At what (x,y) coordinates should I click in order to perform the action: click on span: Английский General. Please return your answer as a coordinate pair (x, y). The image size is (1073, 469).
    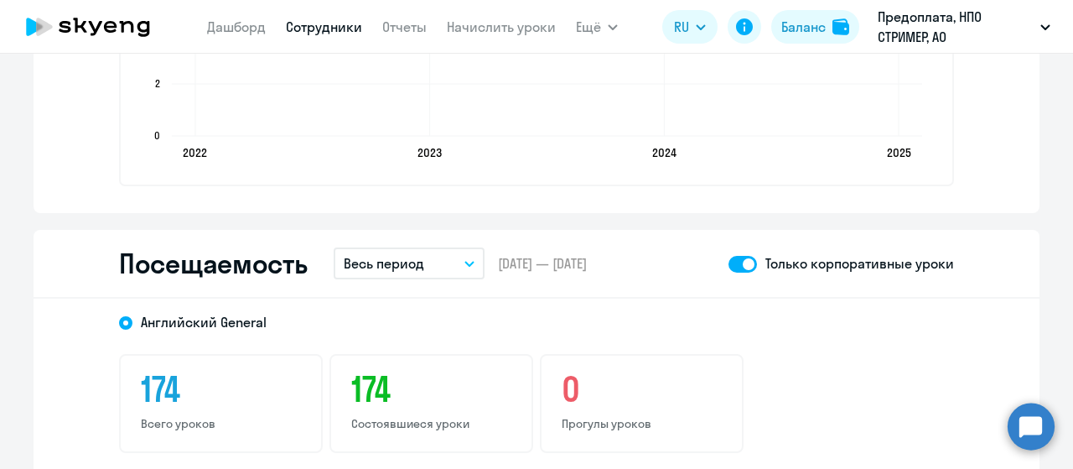
    Looking at the image, I should click on (204, 322).